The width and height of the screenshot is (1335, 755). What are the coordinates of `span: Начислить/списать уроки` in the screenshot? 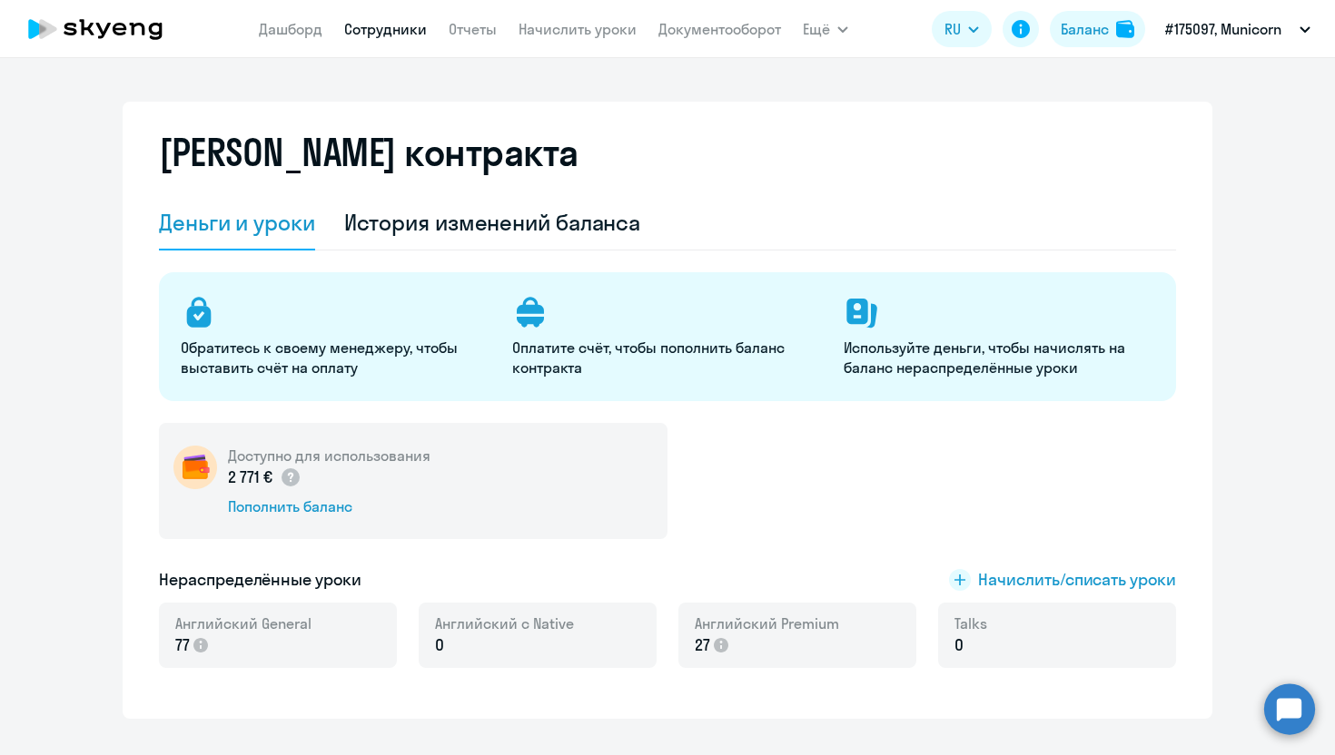 It's located at (1077, 580).